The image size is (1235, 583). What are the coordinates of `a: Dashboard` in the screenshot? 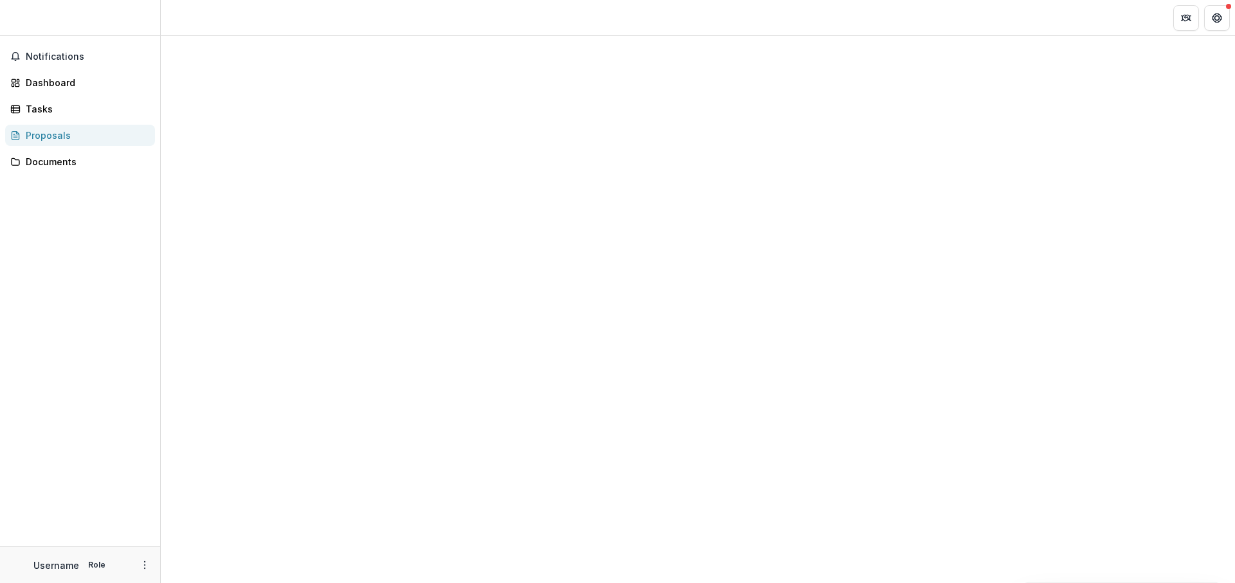 It's located at (80, 82).